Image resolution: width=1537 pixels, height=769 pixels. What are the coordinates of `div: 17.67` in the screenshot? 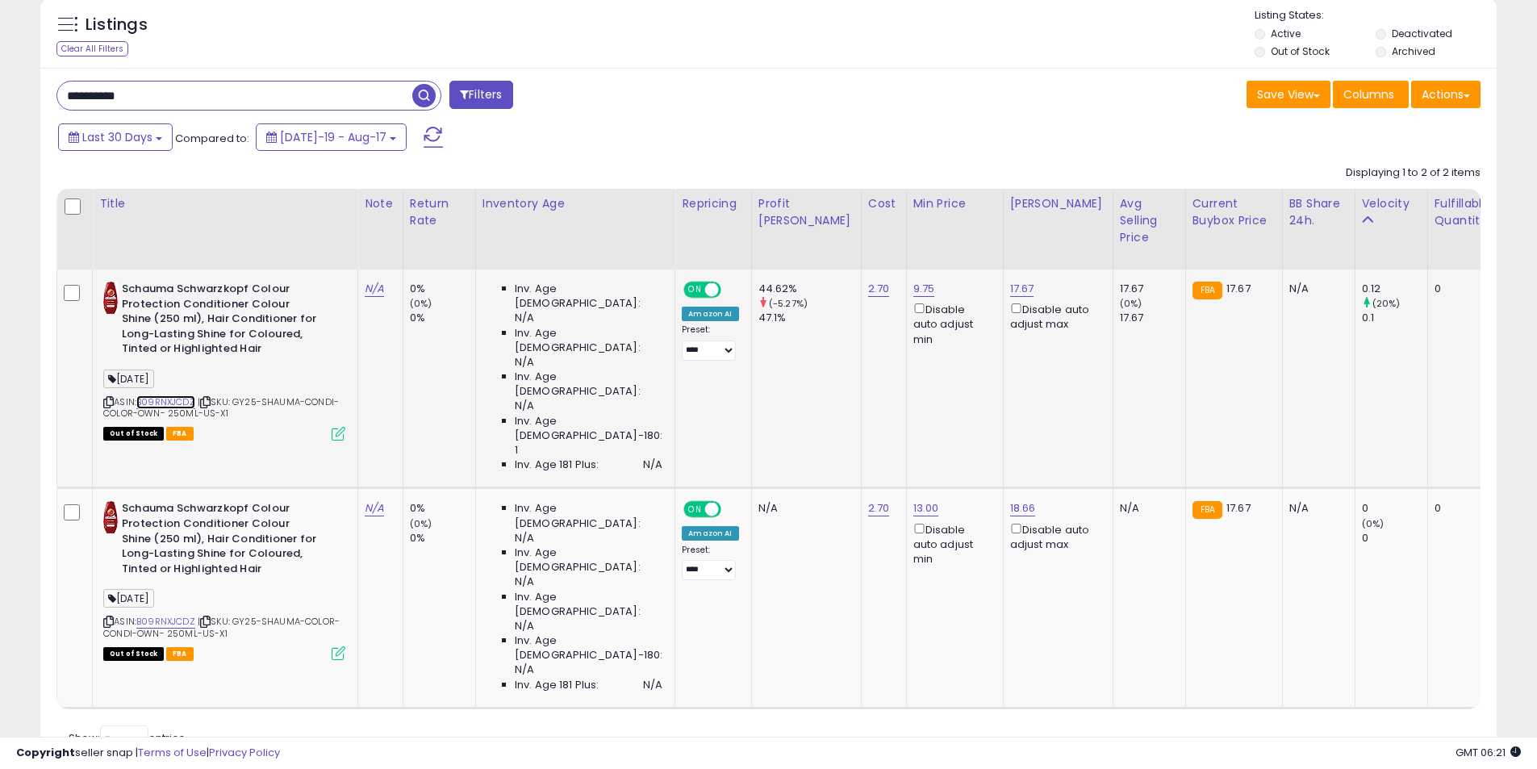 It's located at (1152, 318).